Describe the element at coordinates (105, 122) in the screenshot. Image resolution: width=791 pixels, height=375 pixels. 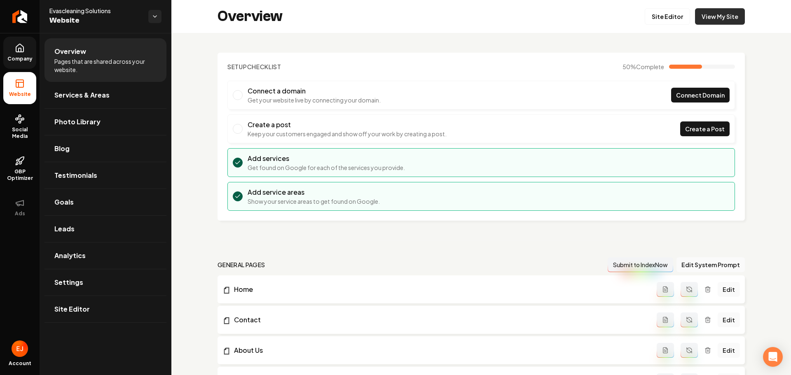
I see `a: Photo Library` at that location.